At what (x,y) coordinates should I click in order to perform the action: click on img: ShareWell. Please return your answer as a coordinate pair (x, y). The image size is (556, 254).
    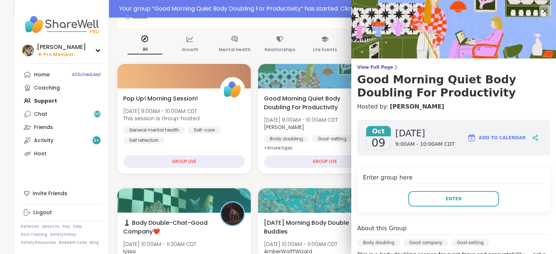
    Looking at the image, I should click on (233, 90).